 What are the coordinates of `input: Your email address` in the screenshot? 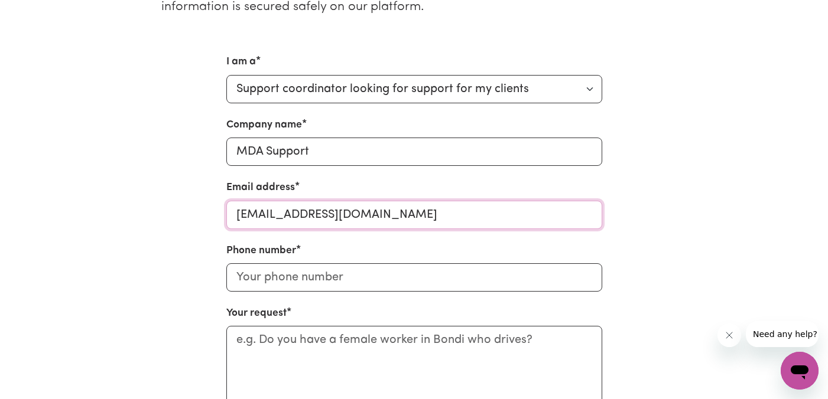 It's located at (414, 215).